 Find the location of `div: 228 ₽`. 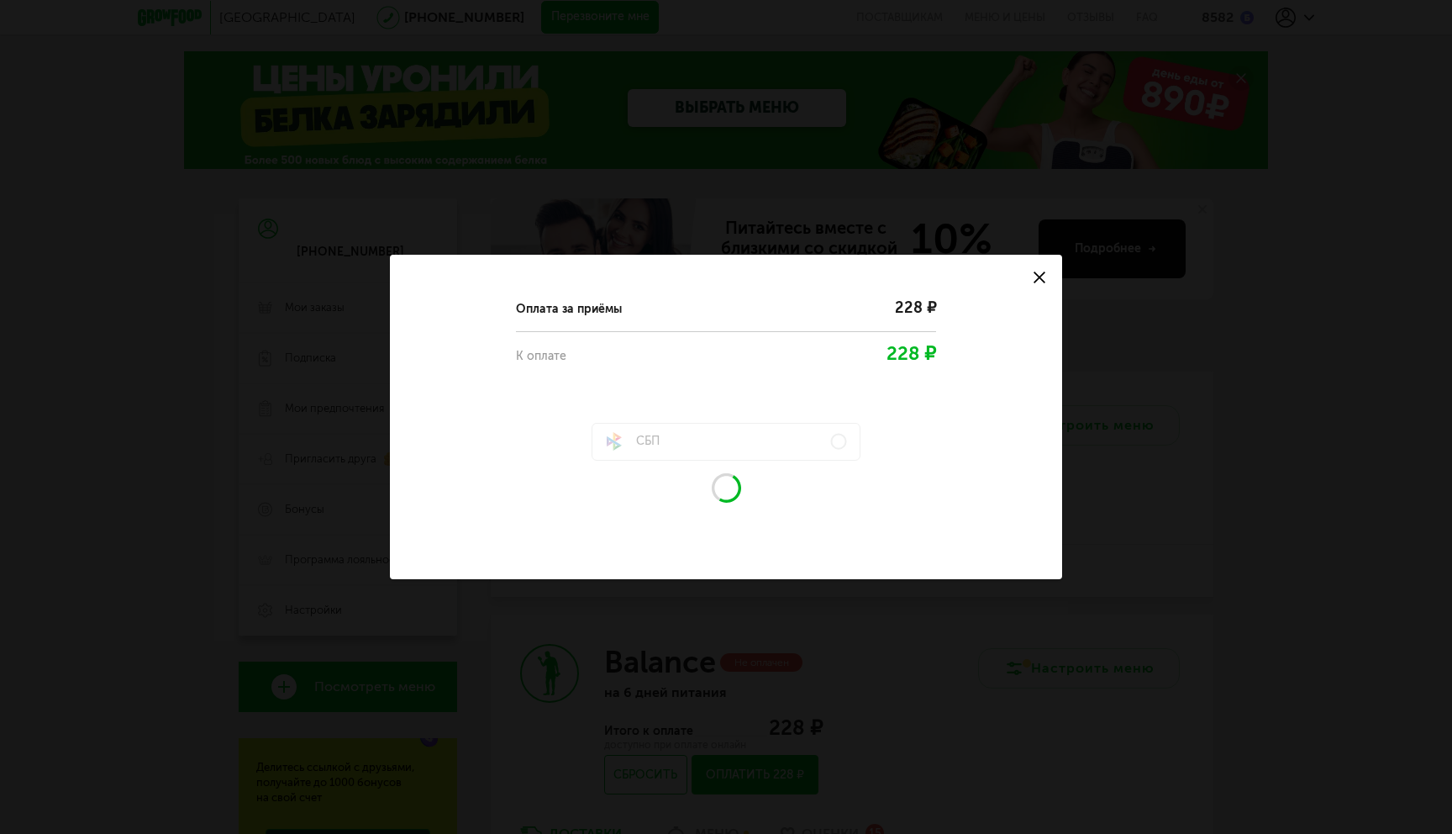

div: 228 ₽ is located at coordinates (873, 308).